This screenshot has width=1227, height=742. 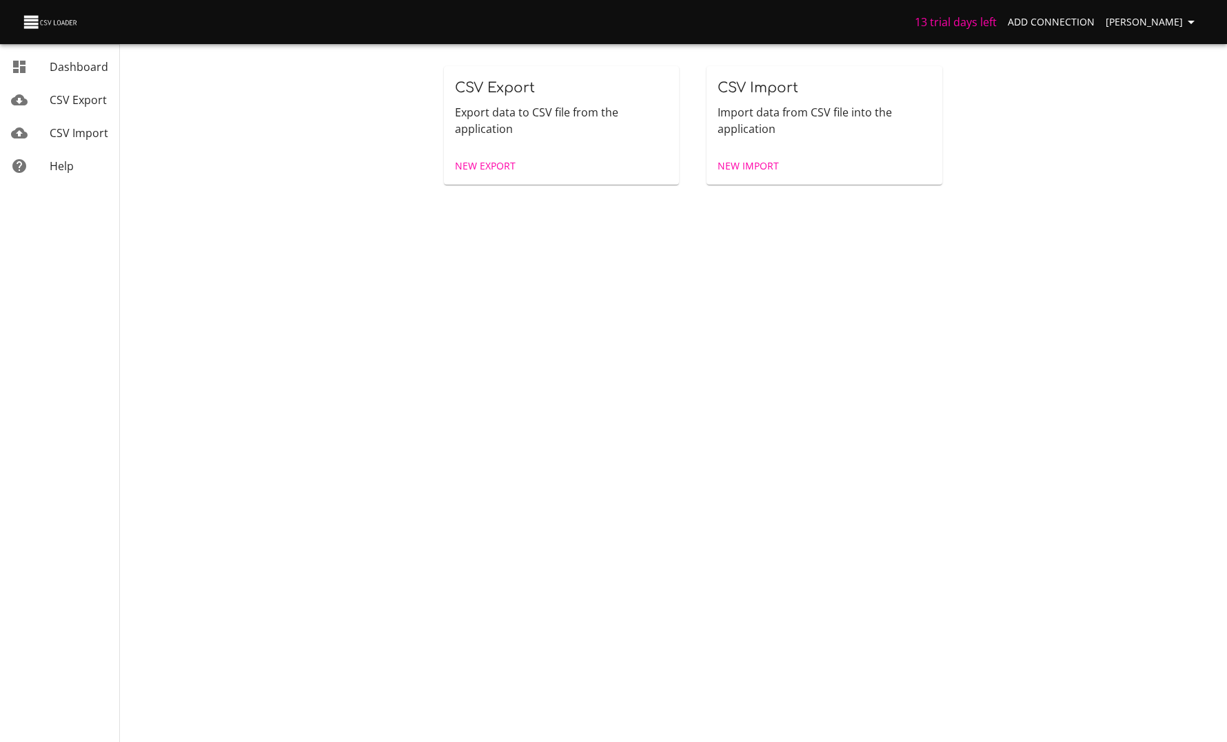 What do you see at coordinates (485, 166) in the screenshot?
I see `span: New Export` at bounding box center [485, 166].